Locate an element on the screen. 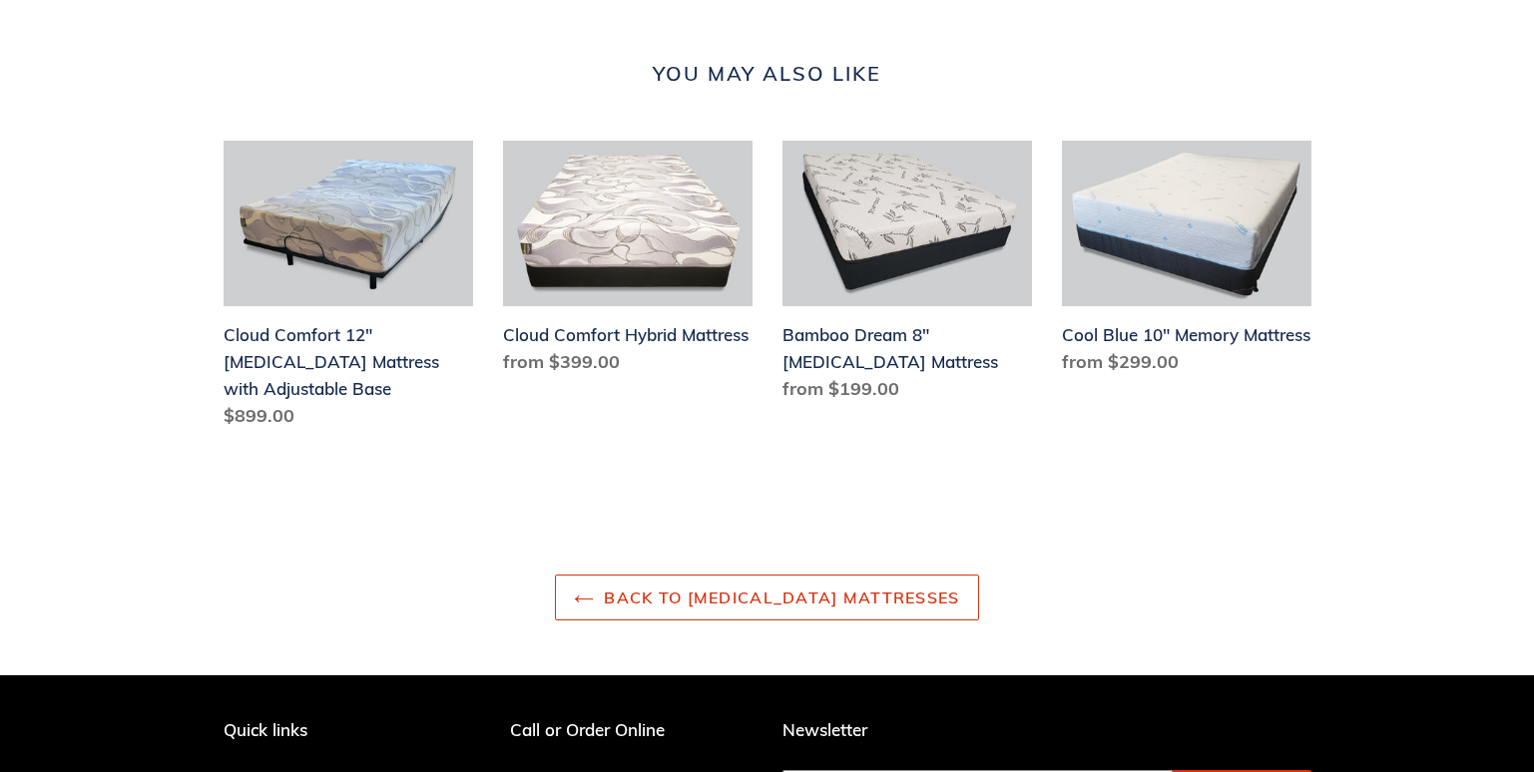 This screenshot has height=772, width=1534. p: Newsletter is located at coordinates (1047, 730).